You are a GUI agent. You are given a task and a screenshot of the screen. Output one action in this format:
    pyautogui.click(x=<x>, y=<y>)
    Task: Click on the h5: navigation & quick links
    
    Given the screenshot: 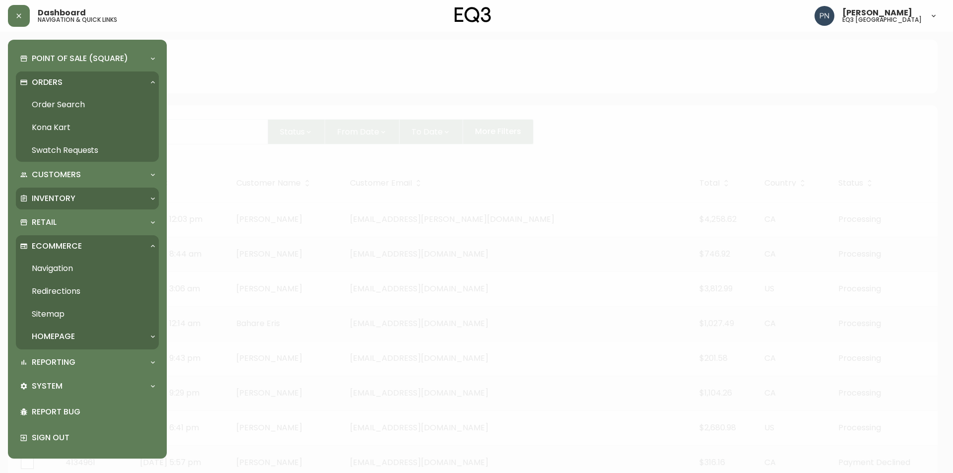 What is the action you would take?
    pyautogui.click(x=77, y=20)
    